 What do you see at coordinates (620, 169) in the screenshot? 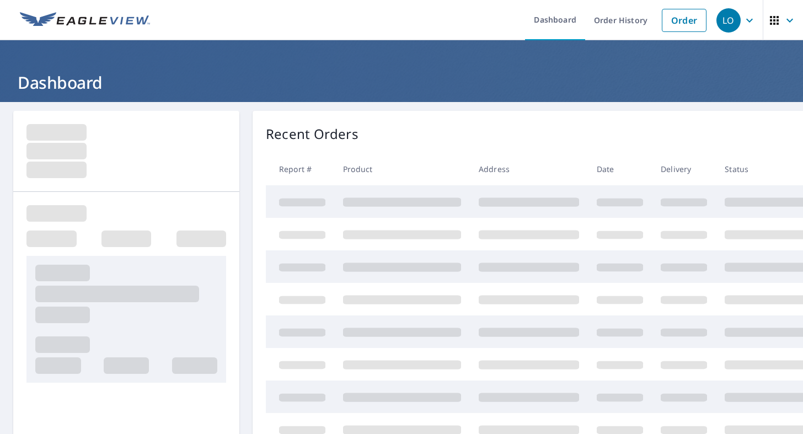
I see `th: Date` at bounding box center [620, 169].